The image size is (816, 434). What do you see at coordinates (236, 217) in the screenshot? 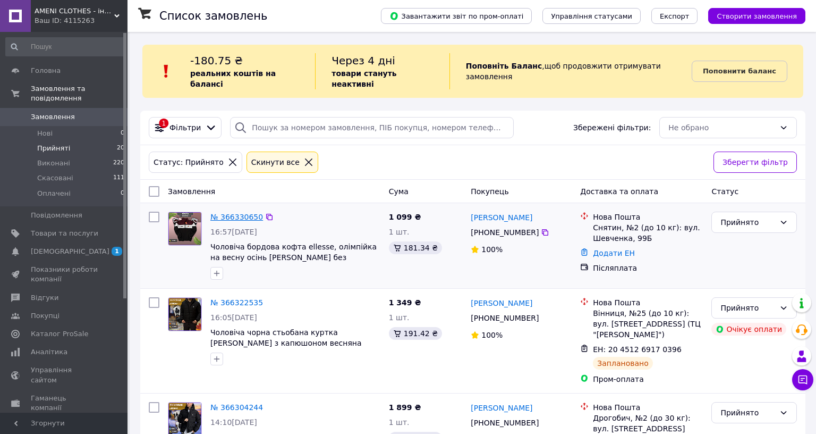
I see `a: № 366330650` at bounding box center [236, 217].